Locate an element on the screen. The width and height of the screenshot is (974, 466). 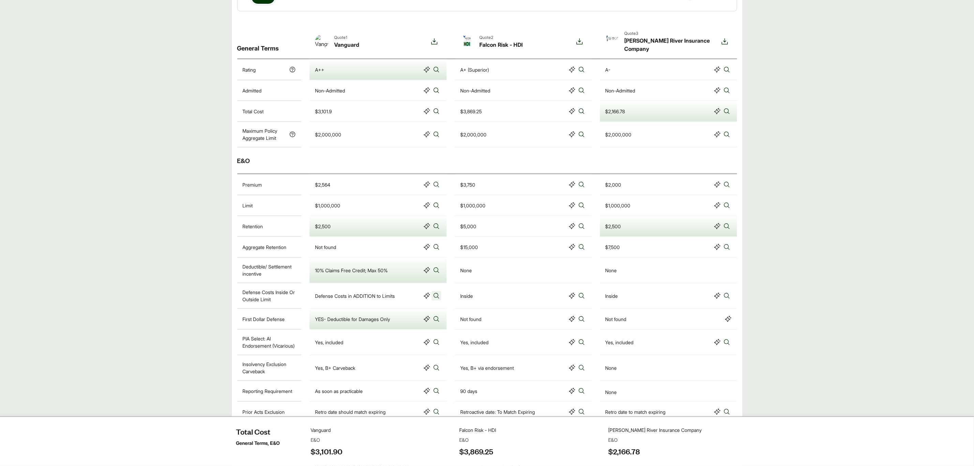
div: $3,101.9 is located at coordinates (323, 111).